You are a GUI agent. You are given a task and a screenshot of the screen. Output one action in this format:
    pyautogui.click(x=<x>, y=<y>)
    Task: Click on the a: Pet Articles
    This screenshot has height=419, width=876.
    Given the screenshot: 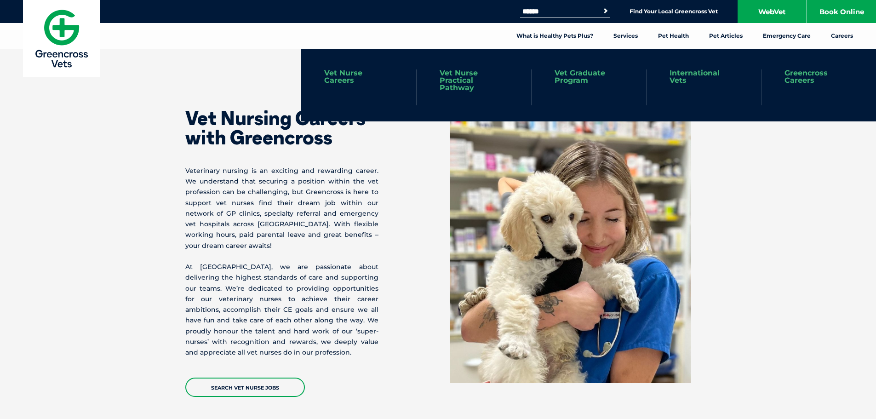 What is the action you would take?
    pyautogui.click(x=725, y=36)
    